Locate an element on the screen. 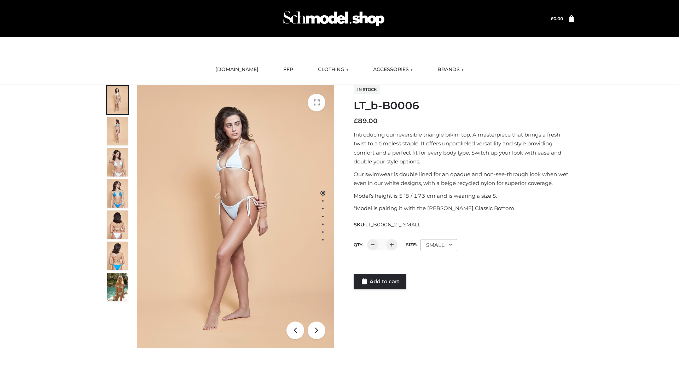  img: Arieltop_CloudNine_AzureSky2.jpg is located at coordinates (117, 287).